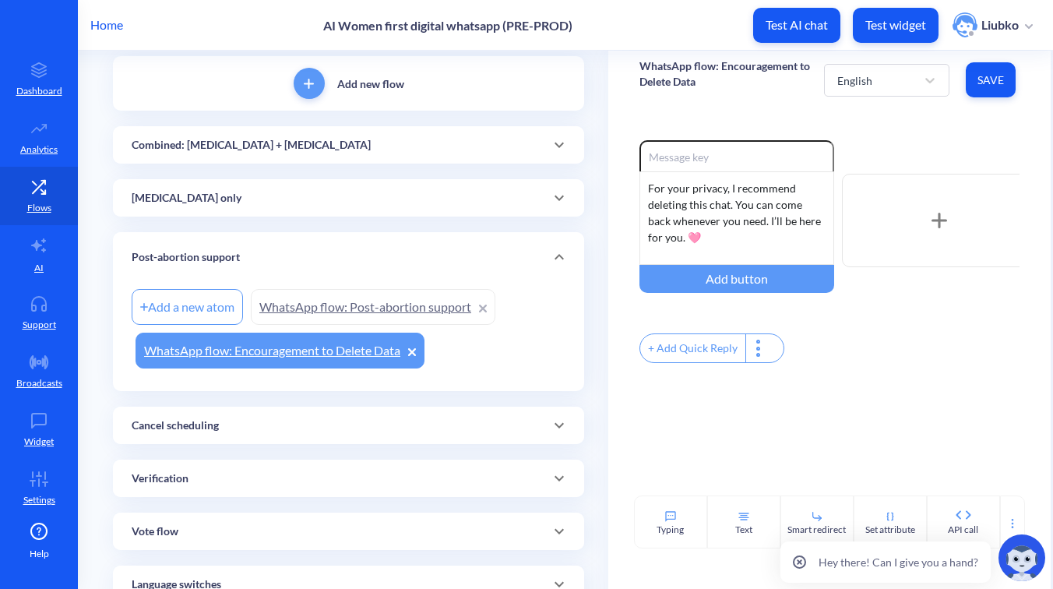 The height and width of the screenshot is (589, 1053). Describe the element at coordinates (990, 80) in the screenshot. I see `span: Save` at that location.